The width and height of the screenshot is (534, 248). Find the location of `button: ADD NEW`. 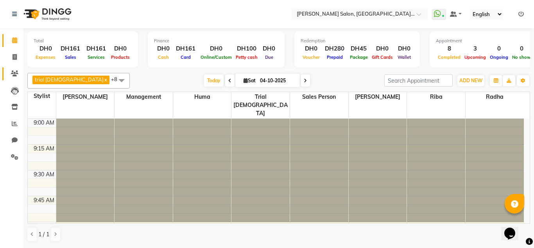

button: ADD NEW is located at coordinates (471, 81).